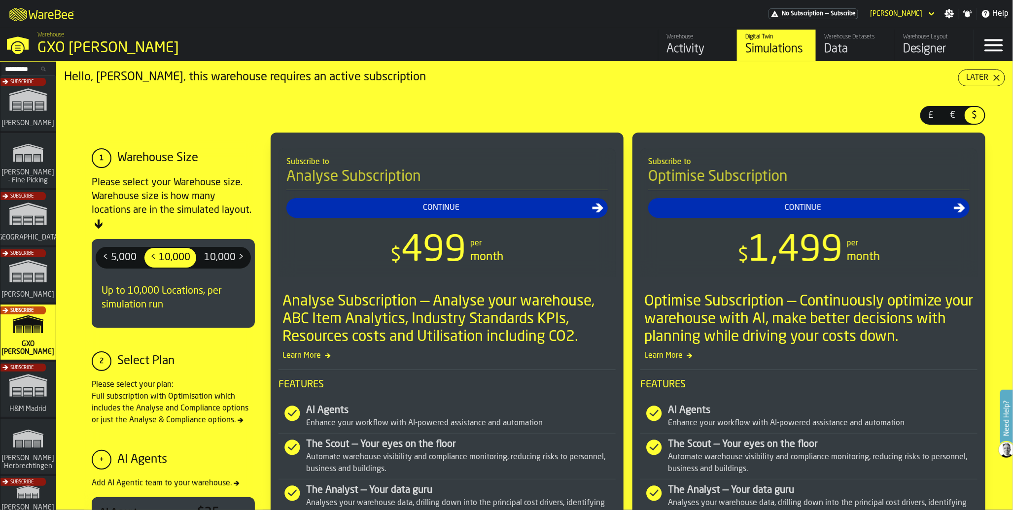 The height and width of the screenshot is (510, 1013). Describe the element at coordinates (28, 219) in the screenshot. I see `a: link-to-/wh/i/b5402f52-ce28-4f27-b3d4-5c6d76174849/simulations` at that location.